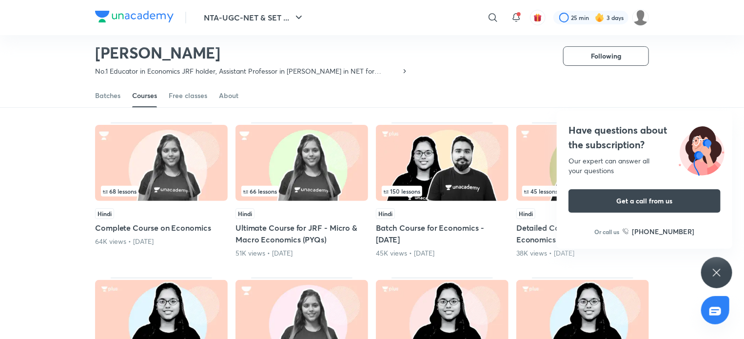  What do you see at coordinates (606, 56) in the screenshot?
I see `button: Following` at bounding box center [606, 56].